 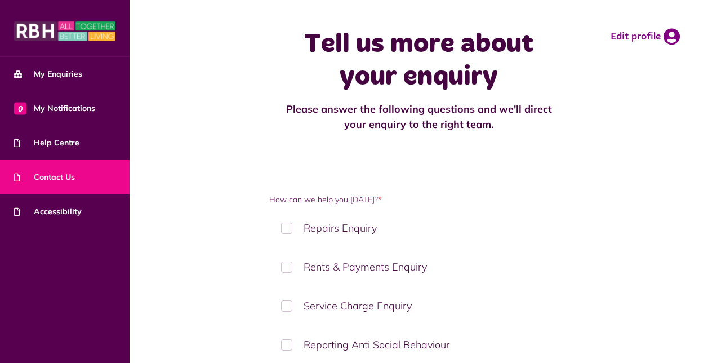 What do you see at coordinates (418, 266) in the screenshot?
I see `label: Rents & Payments Enquiry` at bounding box center [418, 266].